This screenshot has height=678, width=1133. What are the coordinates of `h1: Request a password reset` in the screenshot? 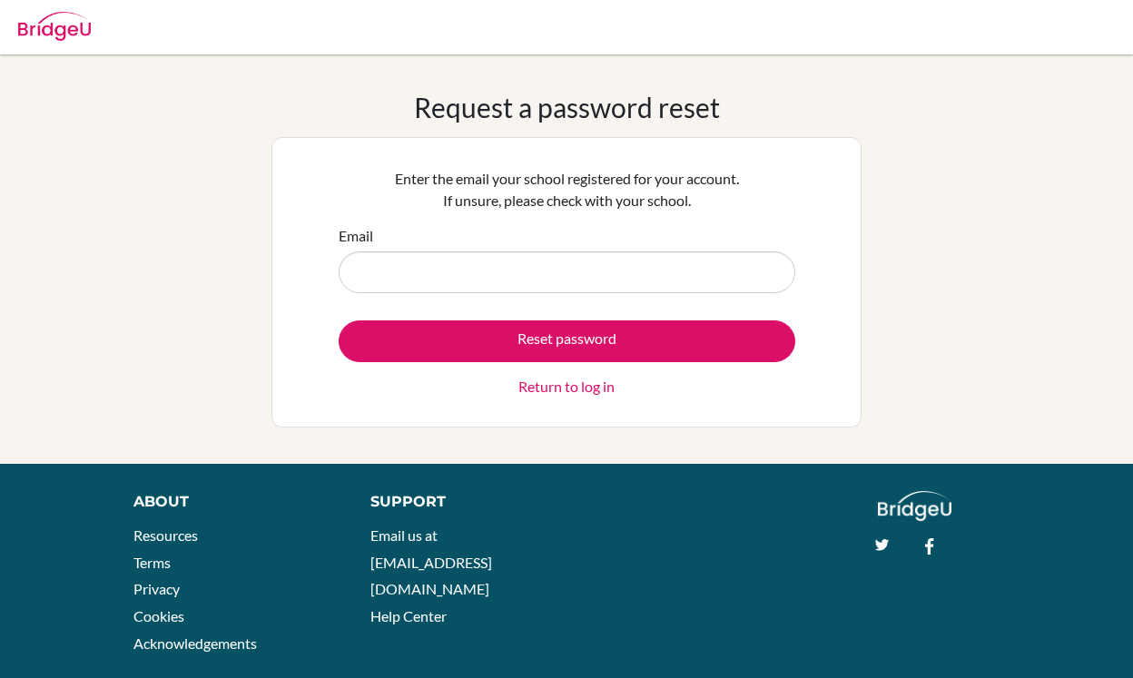 It's located at (566, 107).